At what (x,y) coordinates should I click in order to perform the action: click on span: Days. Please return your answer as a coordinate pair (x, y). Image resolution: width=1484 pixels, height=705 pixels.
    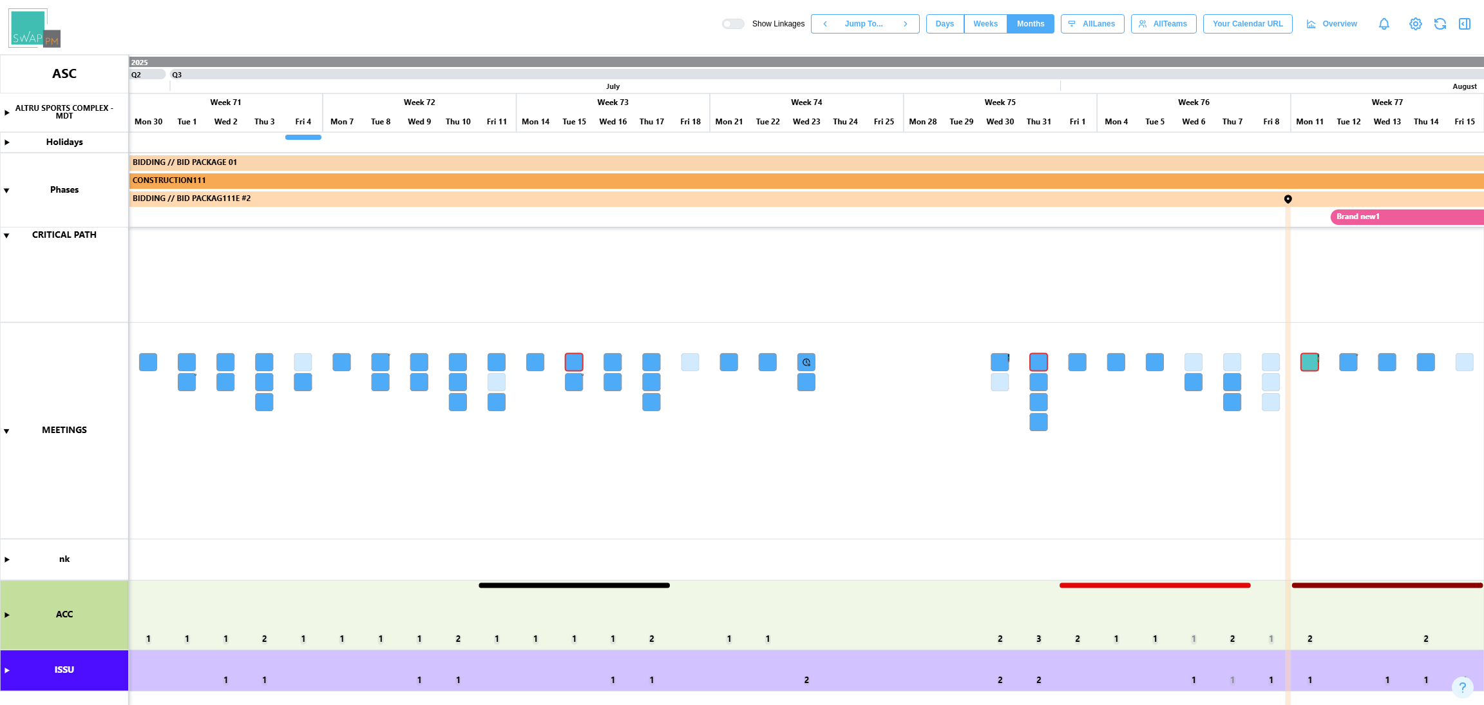
    Looking at the image, I should click on (945, 24).